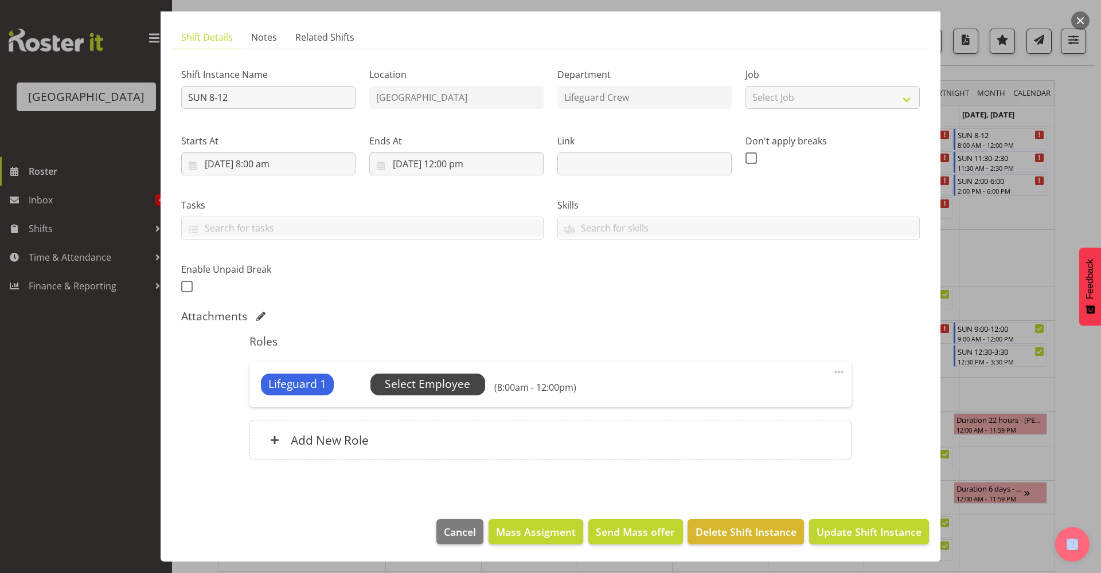  What do you see at coordinates (739, 228) in the screenshot?
I see `input: Search for skills` at bounding box center [739, 228].